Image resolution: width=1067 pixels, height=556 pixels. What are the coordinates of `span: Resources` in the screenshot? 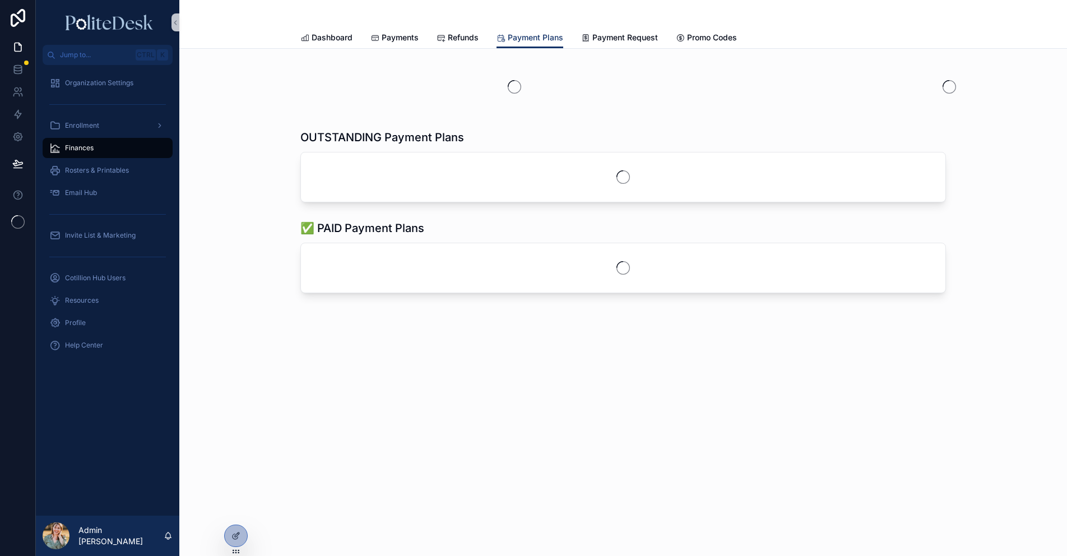 It's located at (82, 300).